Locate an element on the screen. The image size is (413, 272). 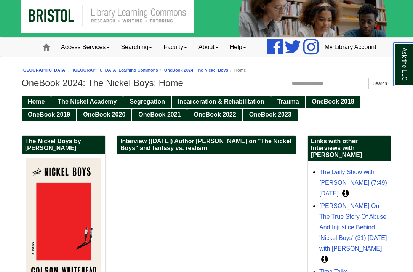
span: OneBook 2020 is located at coordinates (104, 114).